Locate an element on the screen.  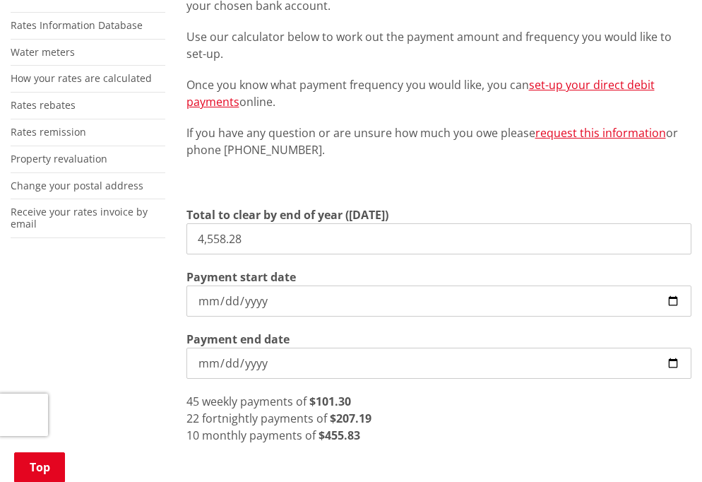
strong: $207.19 is located at coordinates (350, 418).